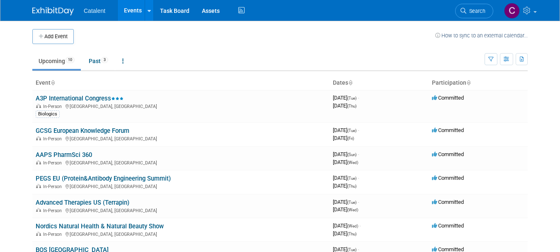 The image size is (560, 252). What do you see at coordinates (53, 36) in the screenshot?
I see `button: Add Event` at bounding box center [53, 36].